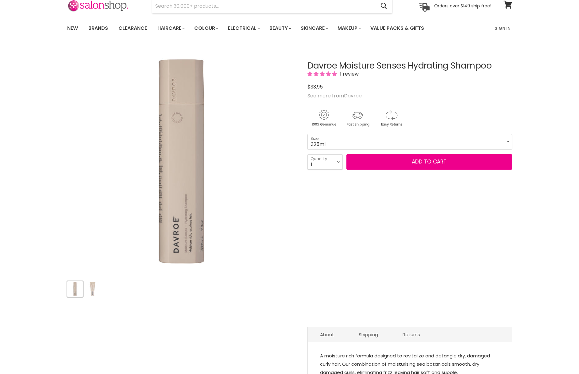 The image size is (579, 374). What do you see at coordinates (323, 74) in the screenshot?
I see `span: 5.00 stars` at bounding box center [323, 74].